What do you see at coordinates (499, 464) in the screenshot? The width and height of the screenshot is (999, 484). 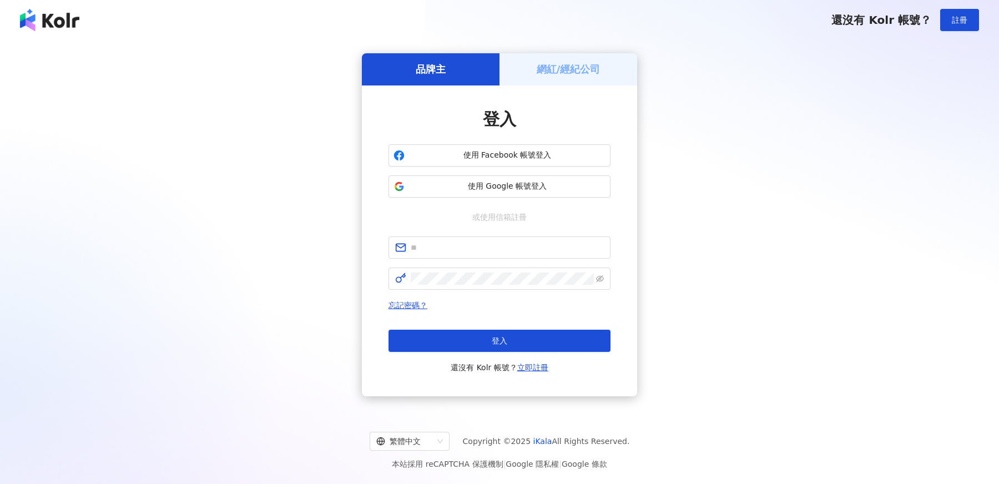 I see `span: 本站採用 reCAPTCHA 保護機制` at bounding box center [499, 464].